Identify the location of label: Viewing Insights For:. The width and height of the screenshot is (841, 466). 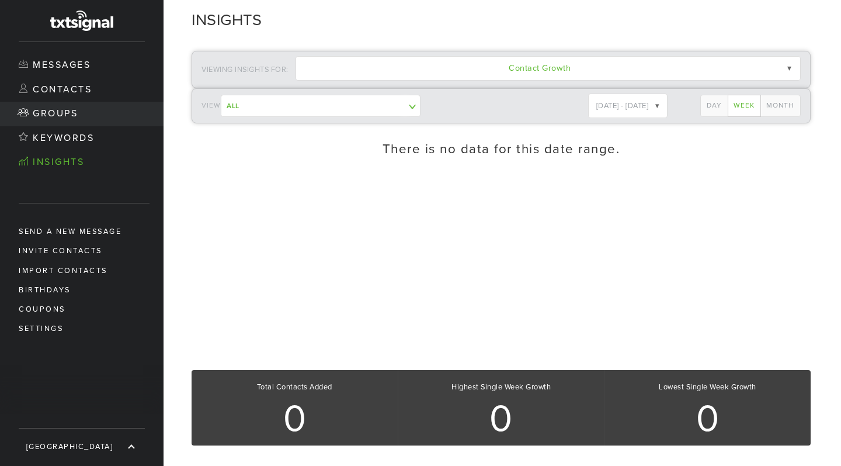
(245, 70).